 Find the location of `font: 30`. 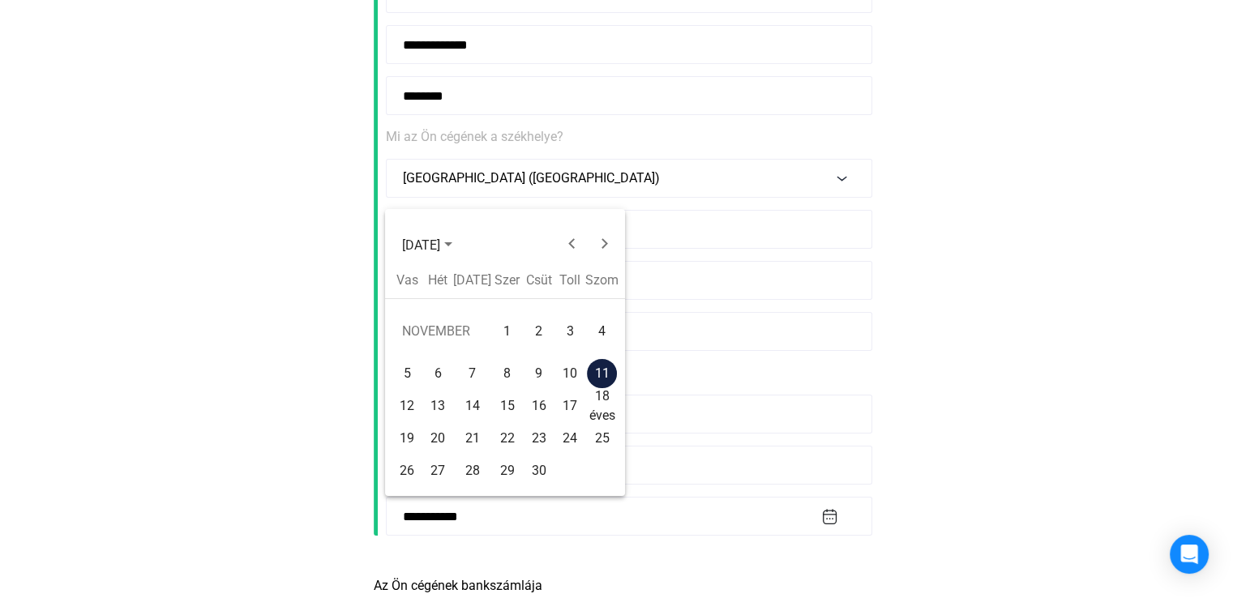

font: 30 is located at coordinates (539, 470).